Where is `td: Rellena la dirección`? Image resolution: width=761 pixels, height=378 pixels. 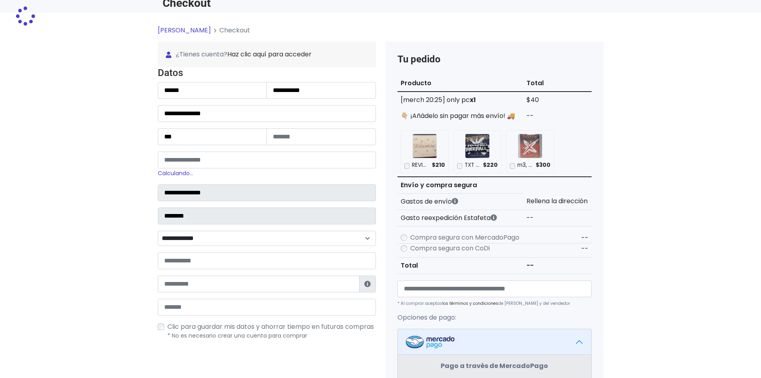
td: Rellena la dirección is located at coordinates (558, 201).